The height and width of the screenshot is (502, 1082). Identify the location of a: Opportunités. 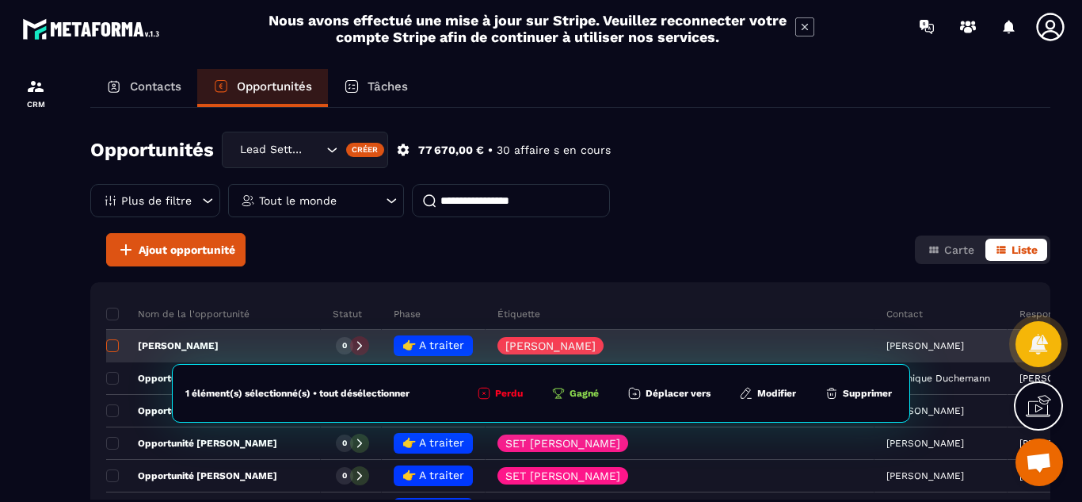
(262, 88).